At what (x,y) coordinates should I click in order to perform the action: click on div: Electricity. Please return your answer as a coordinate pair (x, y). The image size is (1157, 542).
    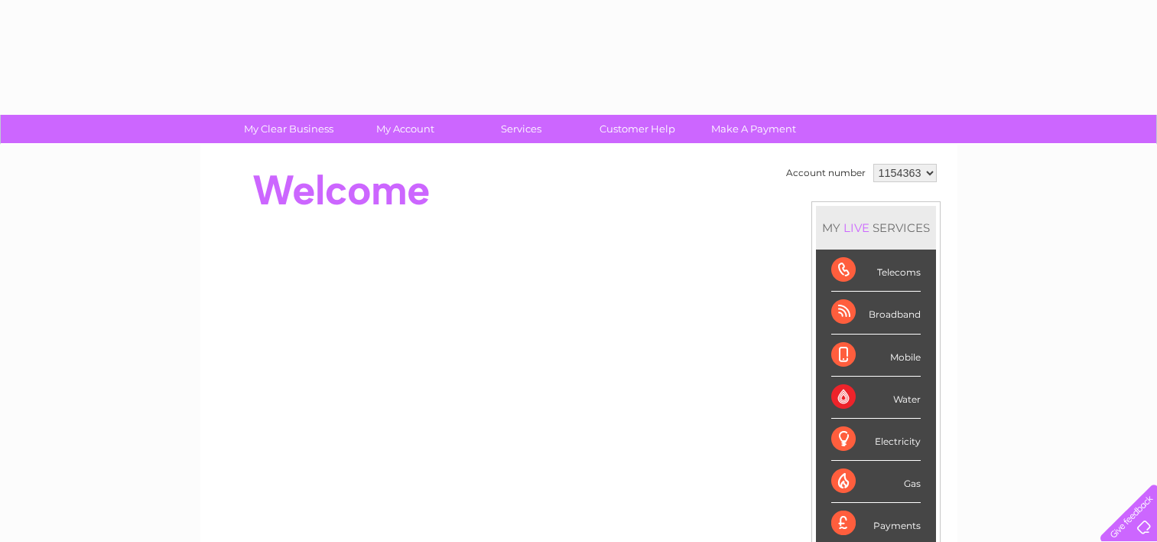
    Looking at the image, I should click on (876, 439).